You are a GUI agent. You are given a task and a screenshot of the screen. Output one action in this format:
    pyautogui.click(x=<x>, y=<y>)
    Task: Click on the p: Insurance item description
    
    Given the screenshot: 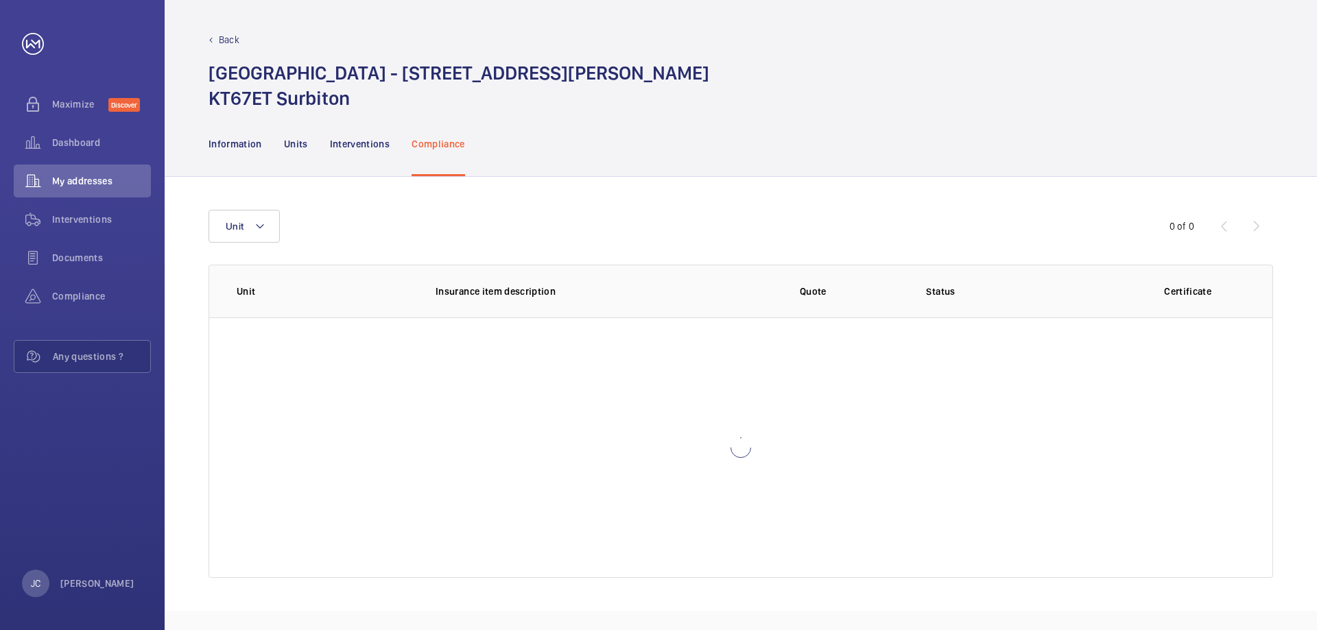 What is the action you would take?
    pyautogui.click(x=567, y=292)
    